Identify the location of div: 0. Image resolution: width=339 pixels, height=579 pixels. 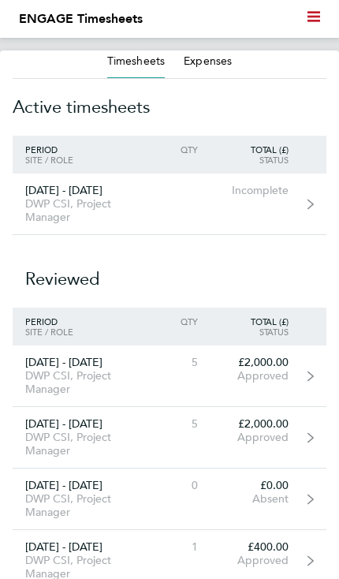
(181, 485).